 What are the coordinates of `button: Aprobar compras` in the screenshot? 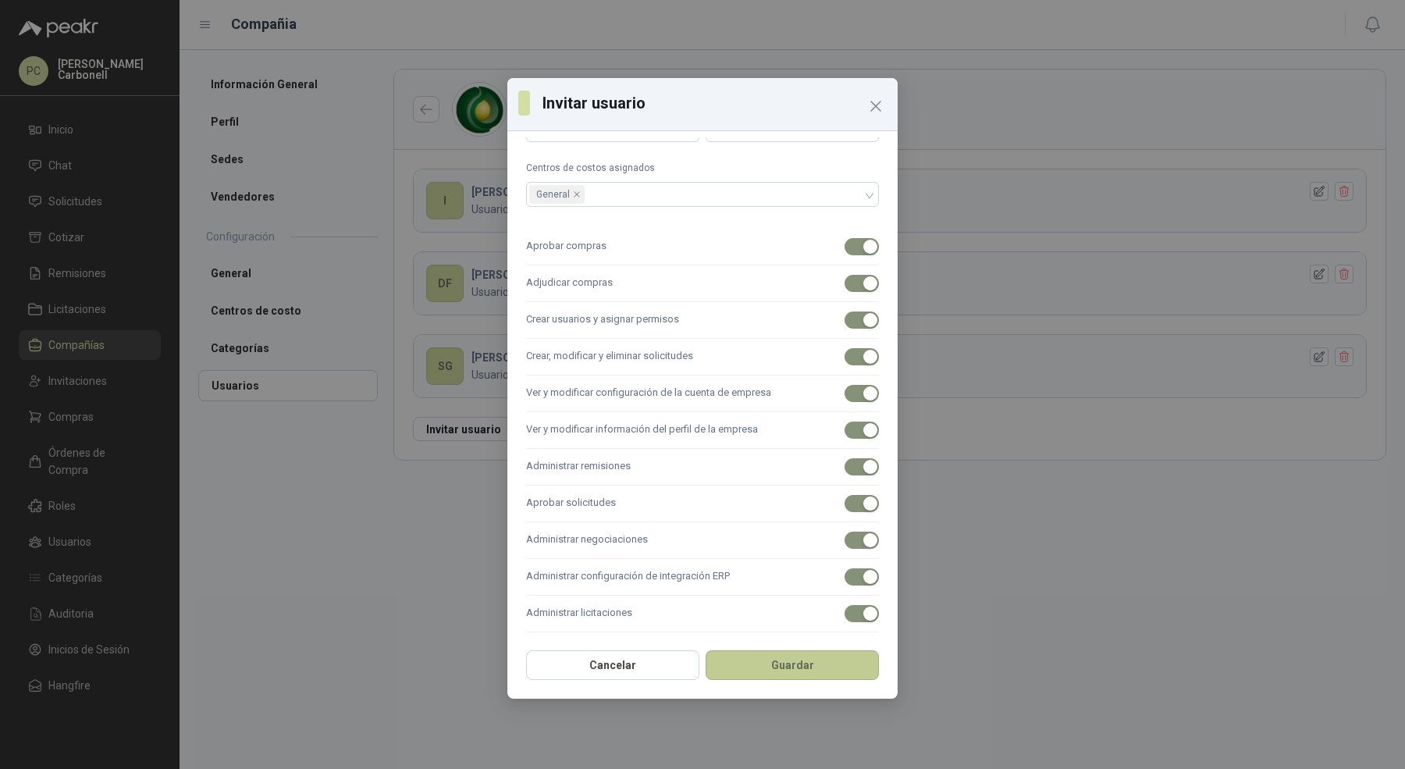 It's located at (862, 247).